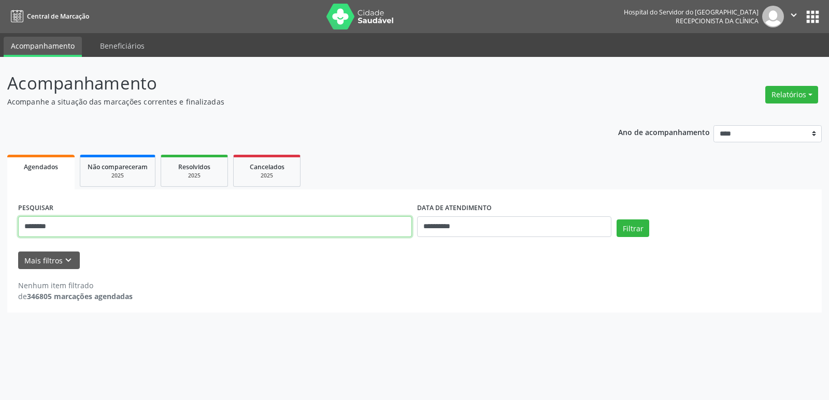 The image size is (829, 400). Describe the element at coordinates (122, 46) in the screenshot. I see `a: Beneficiários` at that location.